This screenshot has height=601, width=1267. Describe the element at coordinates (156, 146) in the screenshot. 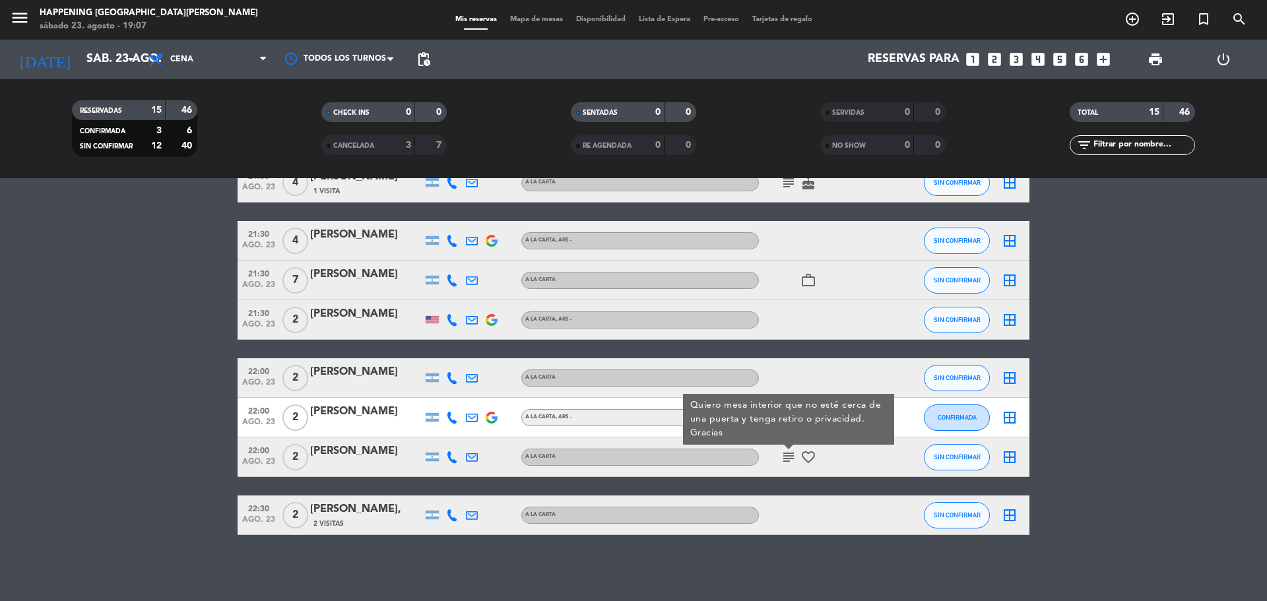

I see `strong: 12` at that location.